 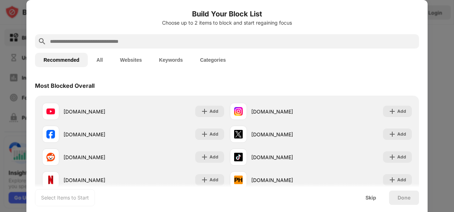 What do you see at coordinates (61, 60) in the screenshot?
I see `button: Recommended` at bounding box center [61, 60].